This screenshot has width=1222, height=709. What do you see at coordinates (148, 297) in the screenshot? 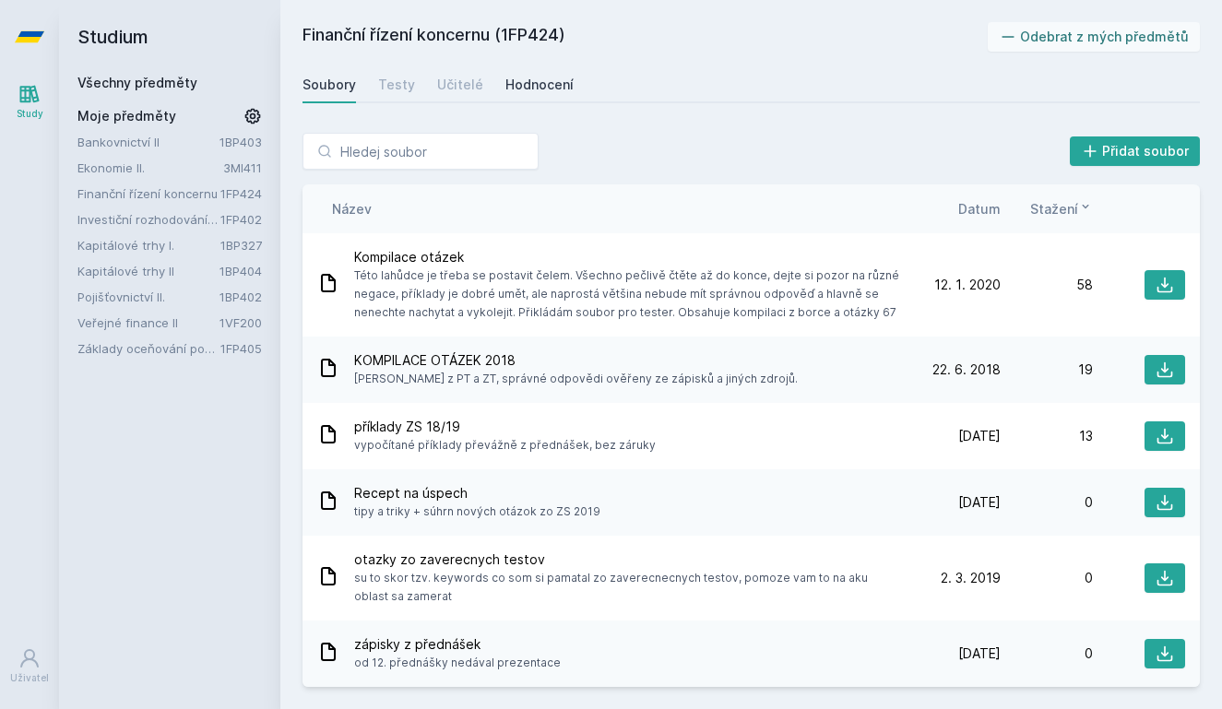
I see `a: Pojišťovnictví II.` at bounding box center [148, 297].